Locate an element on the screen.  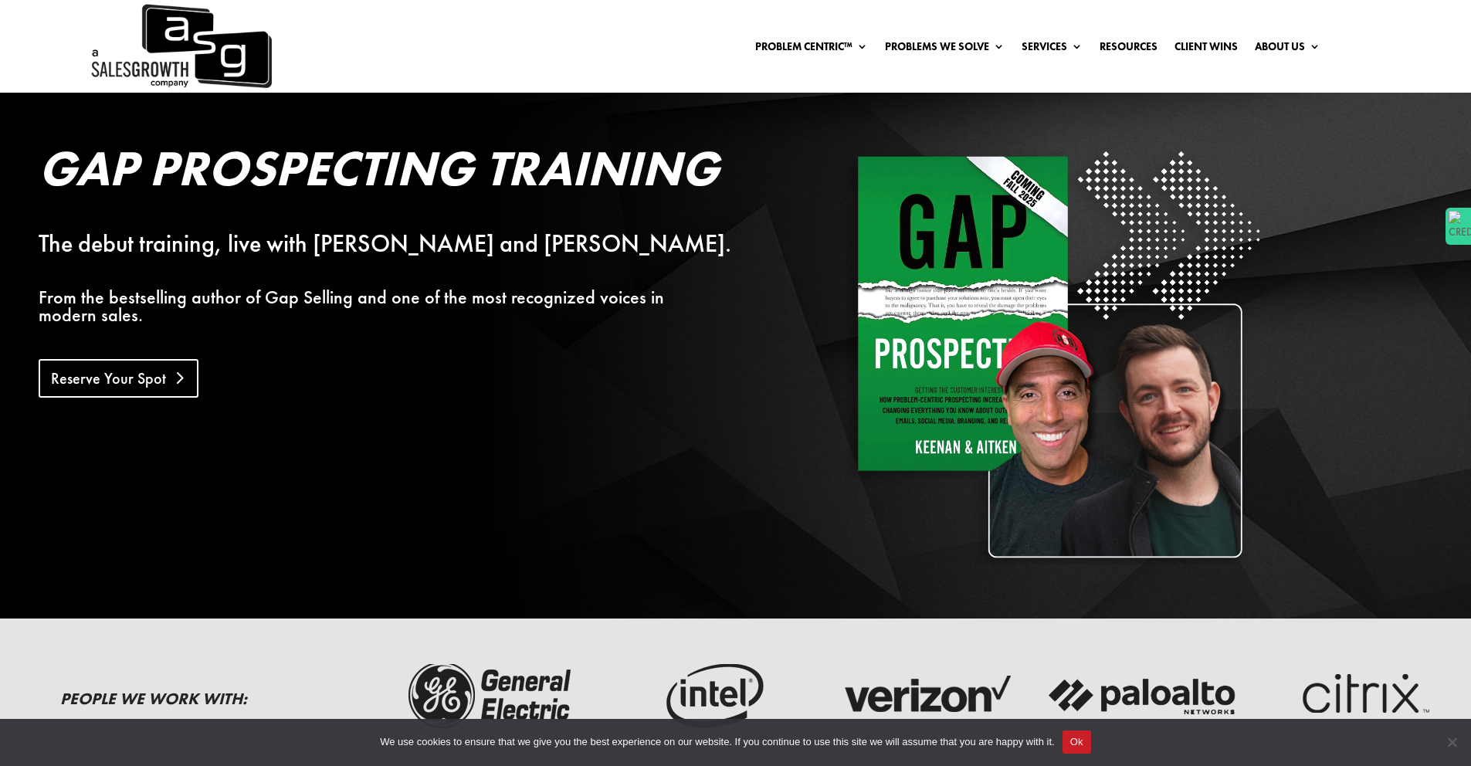
p: From the bestselling author of Gap Selling and one of the most recognized voices in modern sales. is located at coordinates (399, 307).